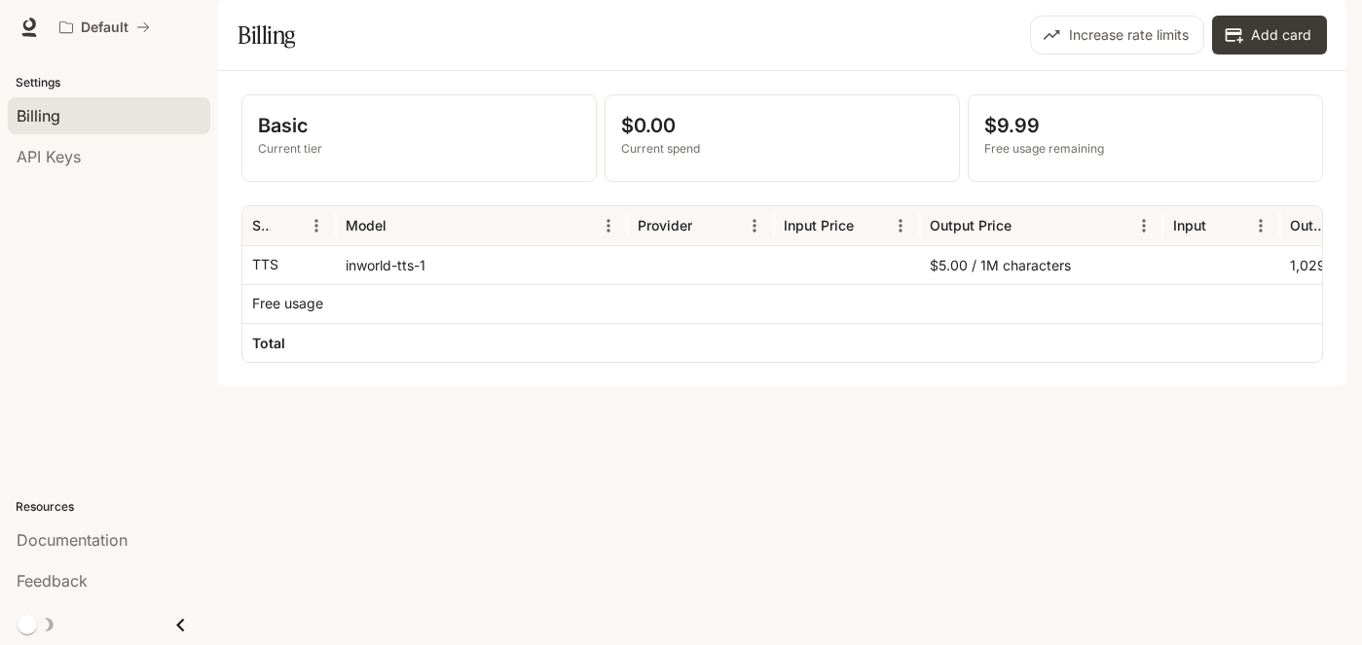  Describe the element at coordinates (1145, 149) in the screenshot. I see `p: Free usage remaining` at that location.